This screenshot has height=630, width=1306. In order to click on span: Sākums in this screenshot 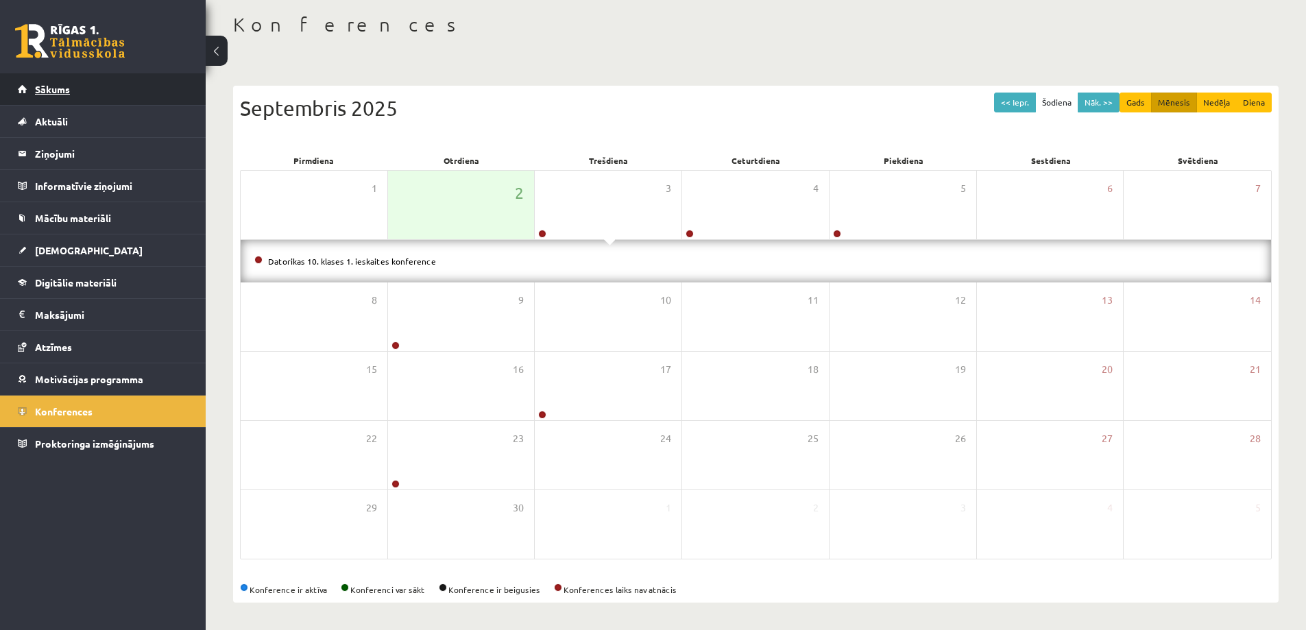, I will do `click(52, 89)`.